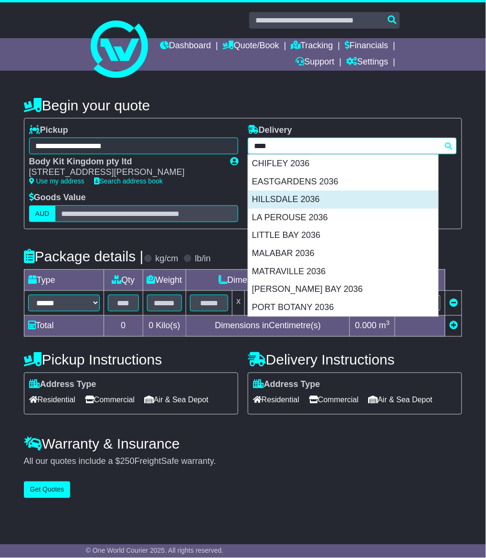  I want to click on a: Dashboard, so click(185, 46).